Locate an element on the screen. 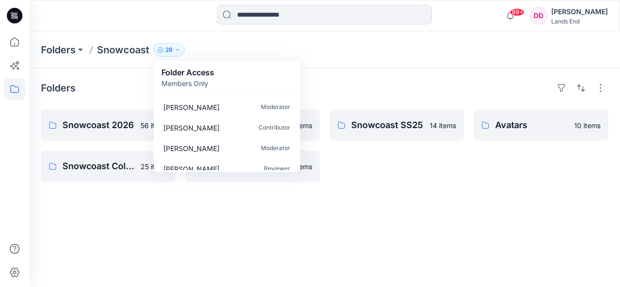  p: Snowcoast 2026 is located at coordinates (99, 125).